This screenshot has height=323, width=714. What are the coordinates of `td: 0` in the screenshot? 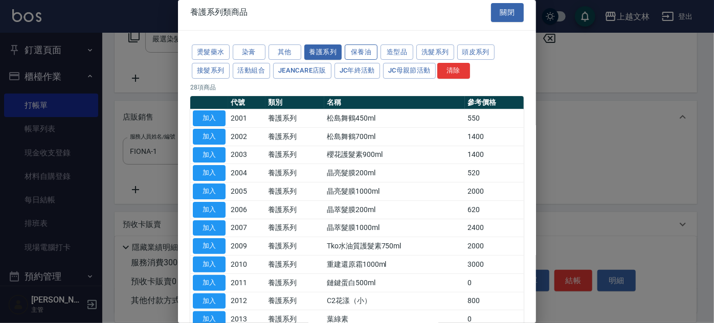 It's located at (494, 283).